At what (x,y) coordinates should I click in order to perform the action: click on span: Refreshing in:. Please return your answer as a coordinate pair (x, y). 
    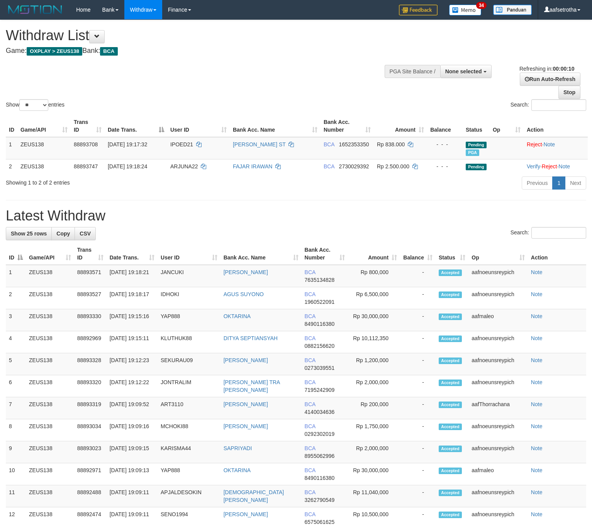
    Looking at the image, I should click on (547, 69).